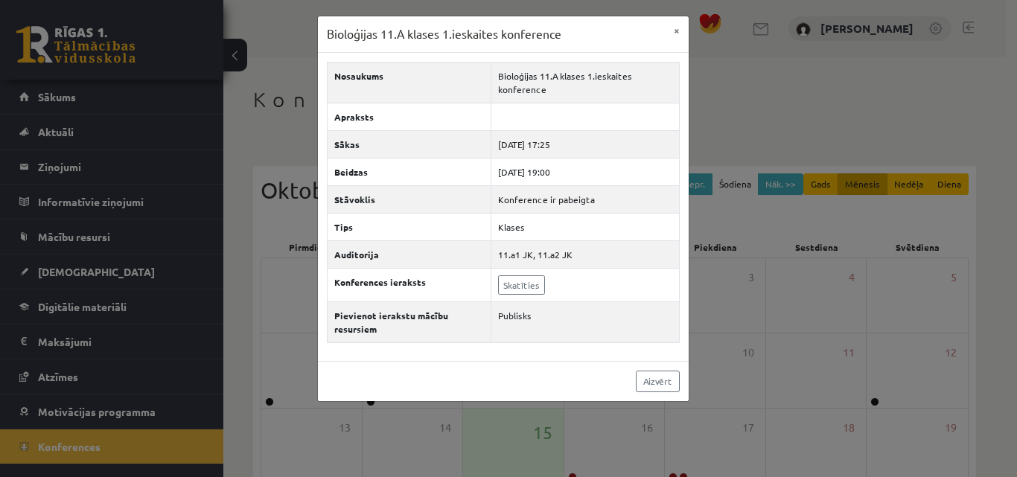  What do you see at coordinates (409, 82) in the screenshot?
I see `th: Nosaukums` at bounding box center [409, 82].